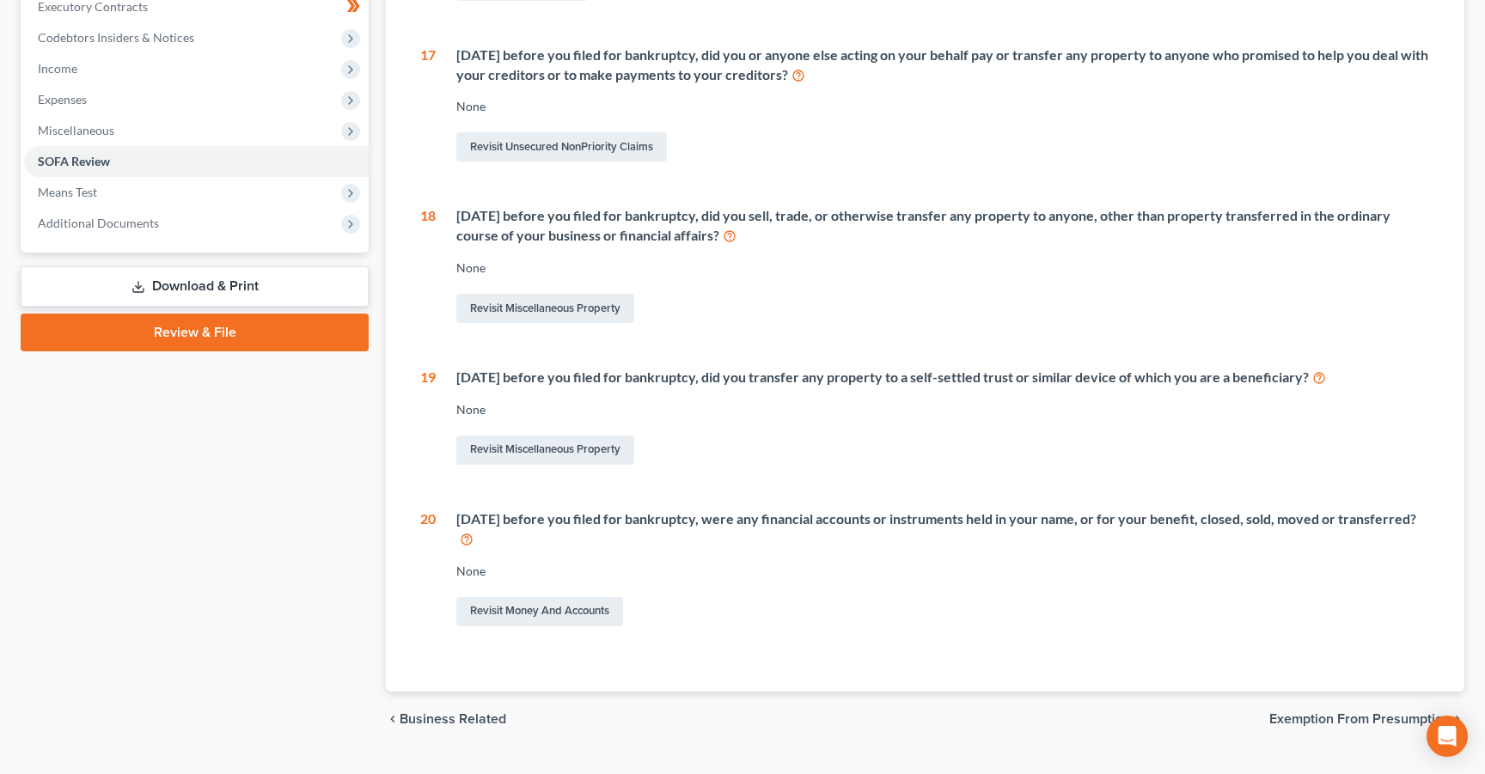 The width and height of the screenshot is (1485, 774). What do you see at coordinates (74, 161) in the screenshot?
I see `span: SOFA Review` at bounding box center [74, 161].